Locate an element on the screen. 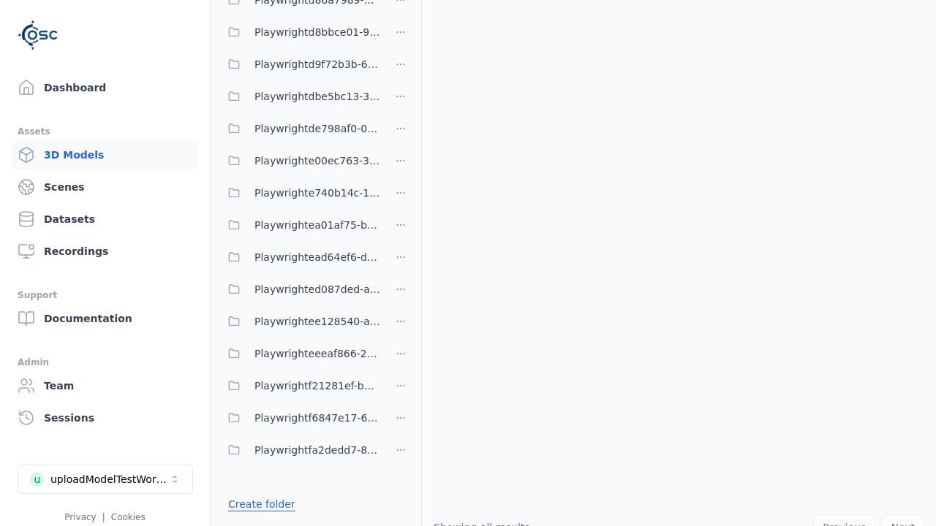 This screenshot has height=526, width=936. button: Create folder is located at coordinates (262, 504).